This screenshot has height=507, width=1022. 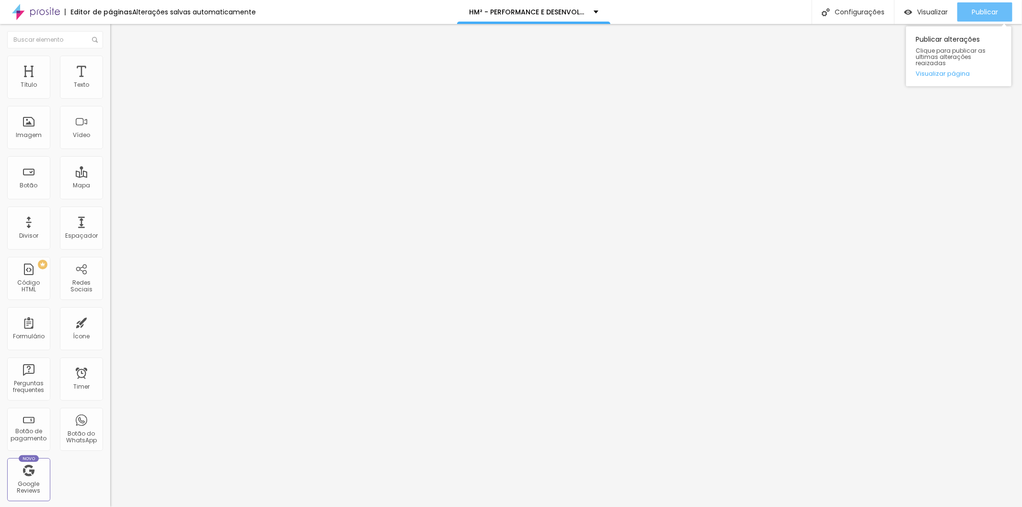 What do you see at coordinates (932, 12) in the screenshot?
I see `span: Visualizar` at bounding box center [932, 12].